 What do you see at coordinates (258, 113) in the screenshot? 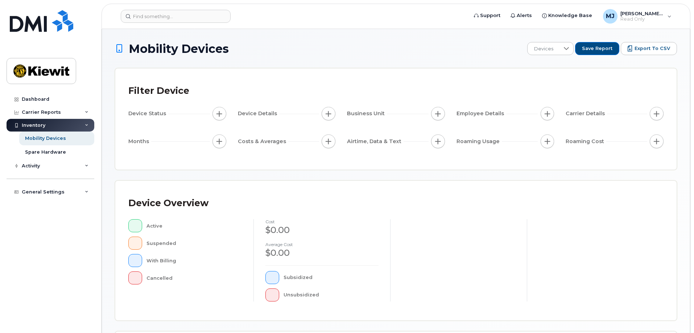
I see `span: Device Details` at bounding box center [258, 113].